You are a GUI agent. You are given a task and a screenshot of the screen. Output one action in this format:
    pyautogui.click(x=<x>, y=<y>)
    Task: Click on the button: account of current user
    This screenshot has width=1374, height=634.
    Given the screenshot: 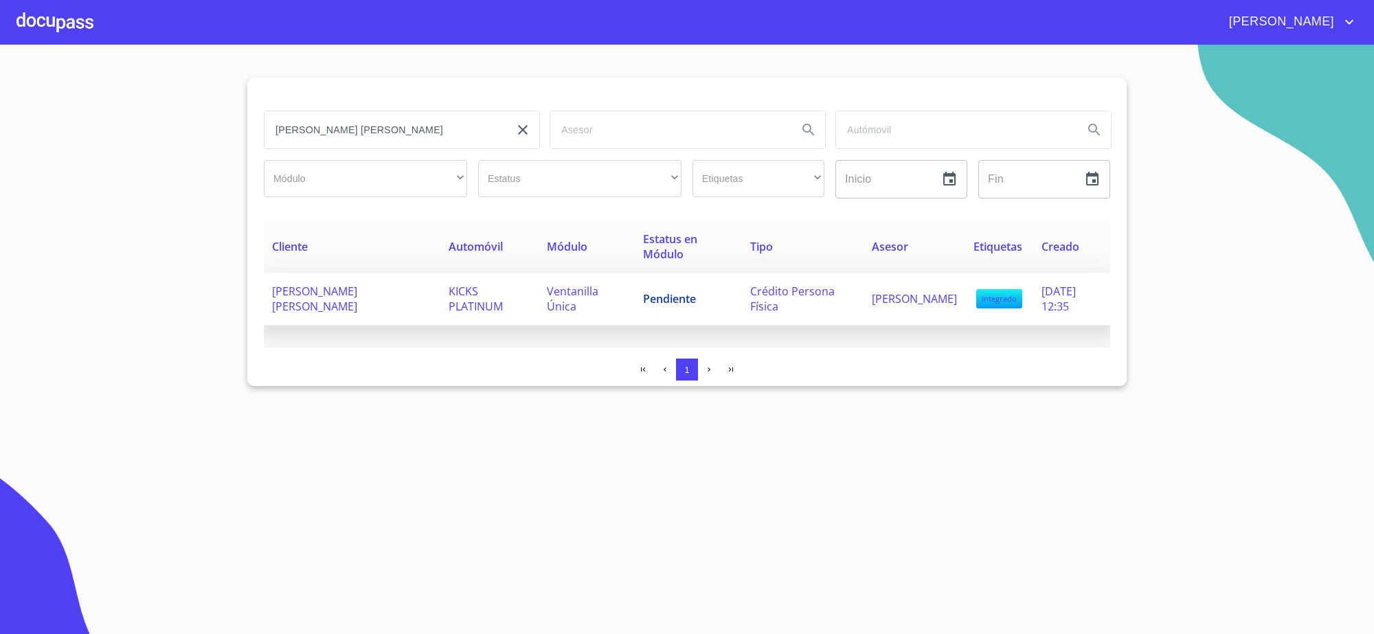 What is the action you would take?
    pyautogui.click(x=1288, y=22)
    